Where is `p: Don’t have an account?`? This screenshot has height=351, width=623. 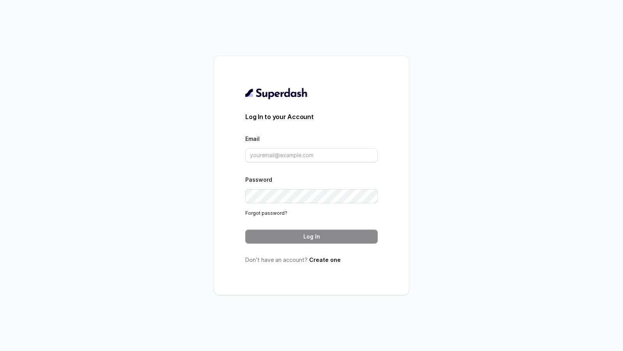
p: Don’t have an account? is located at coordinates (311, 260).